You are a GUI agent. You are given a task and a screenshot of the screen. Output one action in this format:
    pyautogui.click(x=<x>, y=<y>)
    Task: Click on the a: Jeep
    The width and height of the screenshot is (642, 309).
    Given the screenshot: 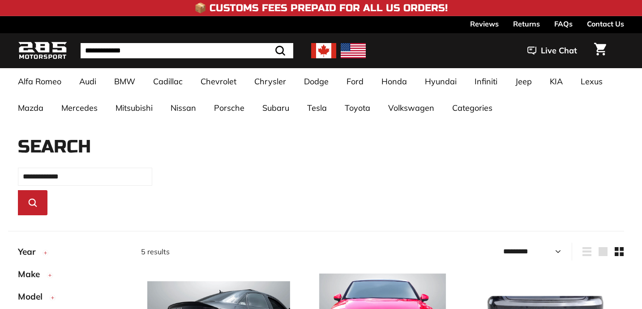 What is the action you would take?
    pyautogui.click(x=524, y=81)
    